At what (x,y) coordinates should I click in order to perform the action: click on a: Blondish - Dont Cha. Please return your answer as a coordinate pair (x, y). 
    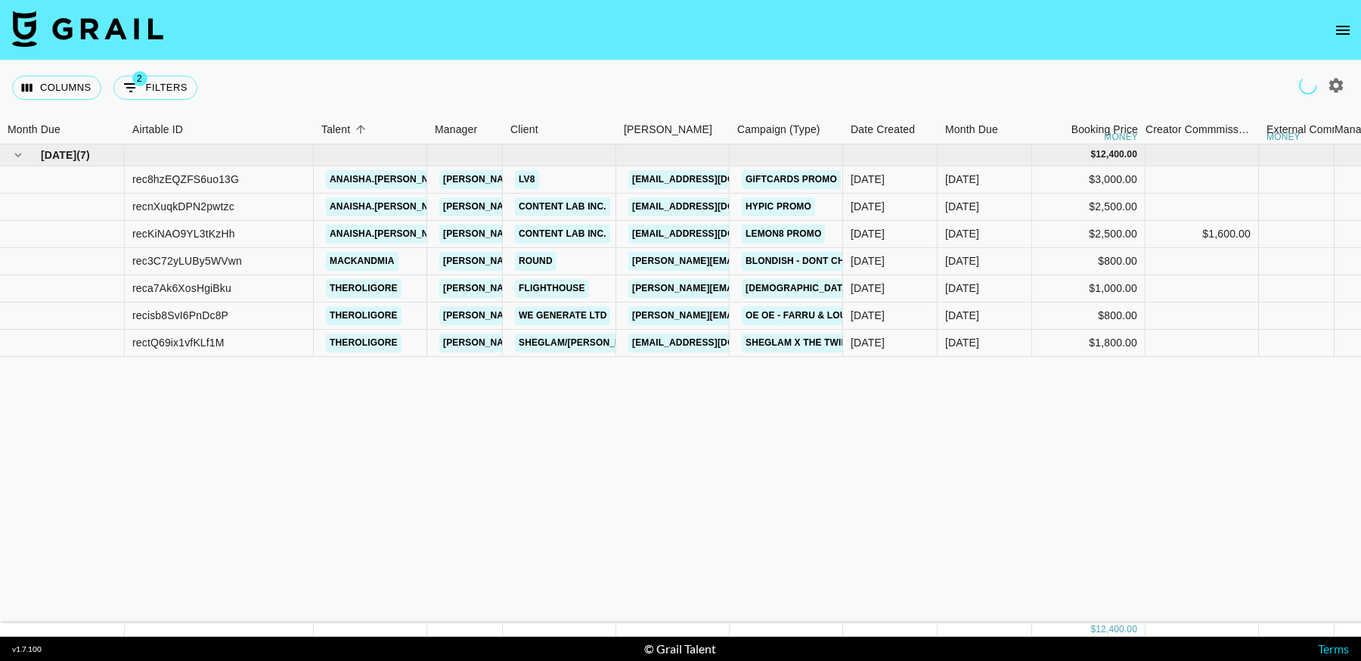
    Looking at the image, I should click on (799, 261).